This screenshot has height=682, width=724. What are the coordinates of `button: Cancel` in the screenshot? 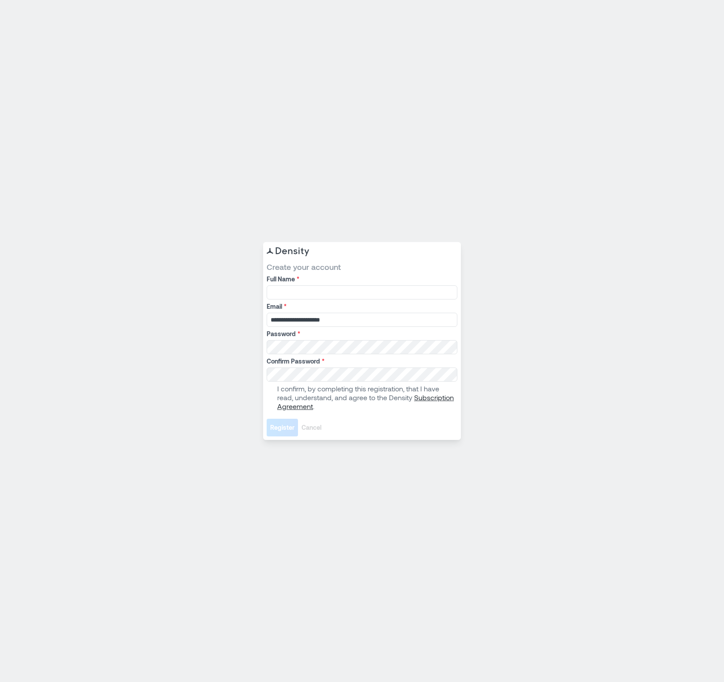 It's located at (311, 428).